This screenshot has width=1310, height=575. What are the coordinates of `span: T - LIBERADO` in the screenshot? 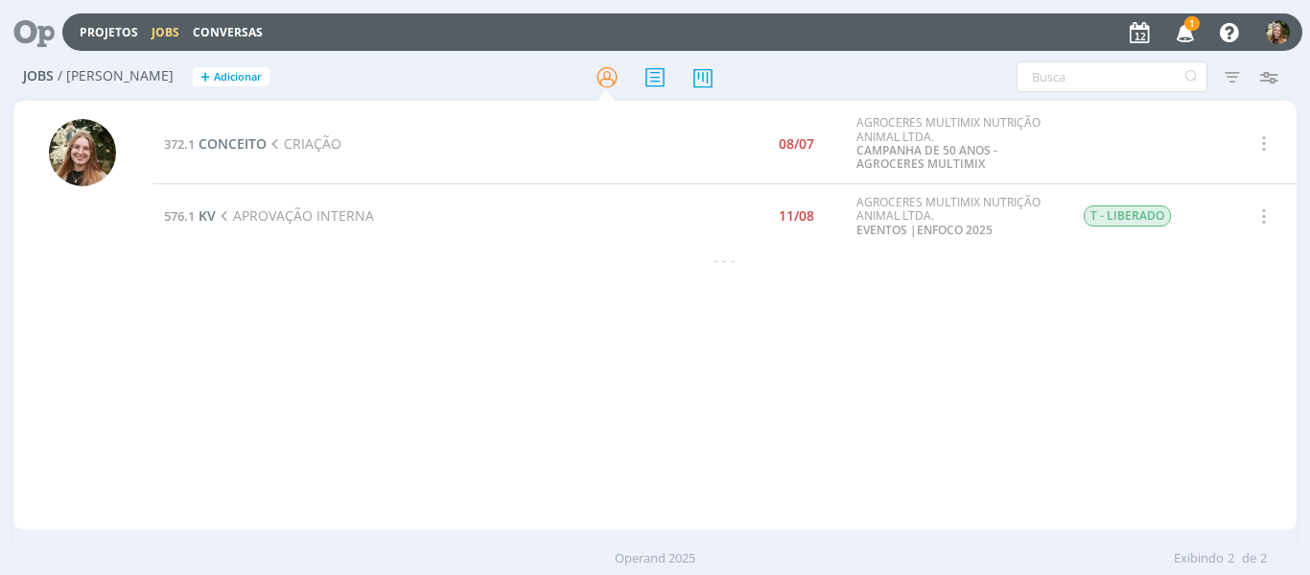 It's located at (1127, 216).